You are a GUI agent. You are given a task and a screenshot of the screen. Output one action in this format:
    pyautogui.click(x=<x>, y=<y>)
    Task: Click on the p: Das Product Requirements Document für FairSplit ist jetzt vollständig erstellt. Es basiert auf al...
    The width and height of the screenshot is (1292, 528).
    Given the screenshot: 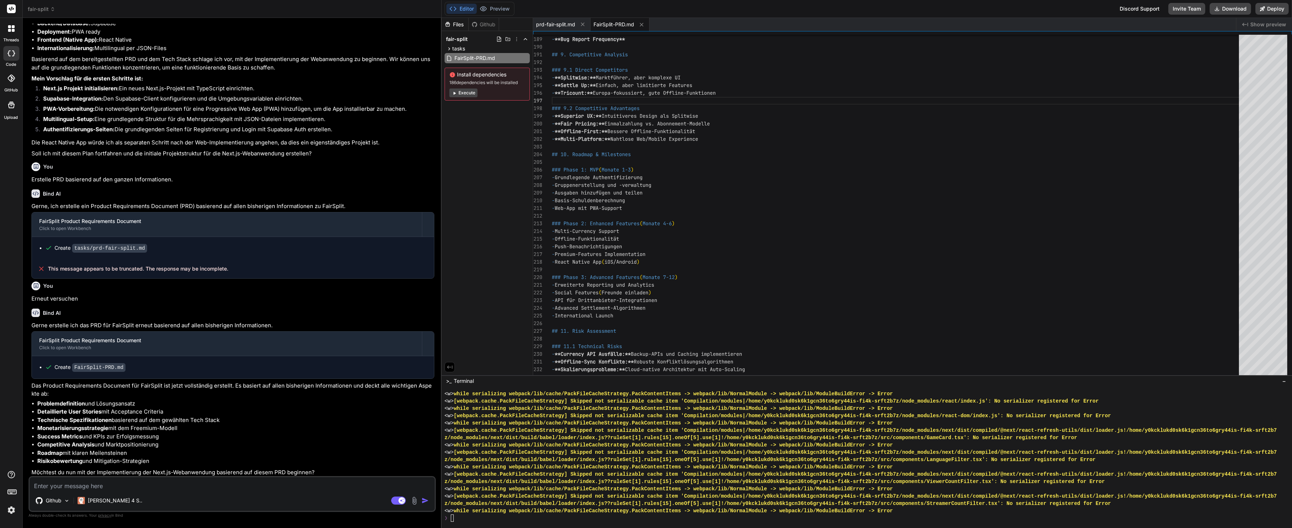 What is the action you would take?
    pyautogui.click(x=233, y=390)
    